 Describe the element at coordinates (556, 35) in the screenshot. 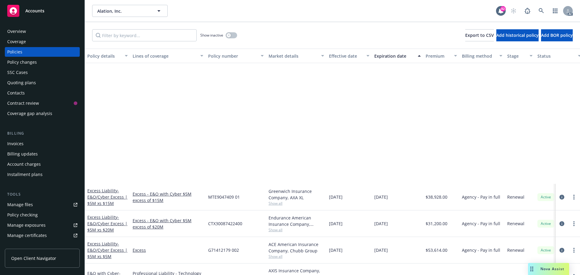

I see `button: Add BOR policy` at that location.